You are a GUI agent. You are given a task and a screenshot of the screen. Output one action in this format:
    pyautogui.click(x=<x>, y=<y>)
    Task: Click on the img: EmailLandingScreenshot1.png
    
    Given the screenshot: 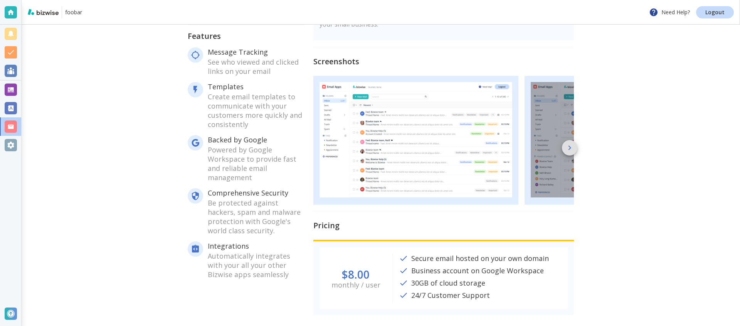 What is the action you would take?
    pyautogui.click(x=416, y=140)
    